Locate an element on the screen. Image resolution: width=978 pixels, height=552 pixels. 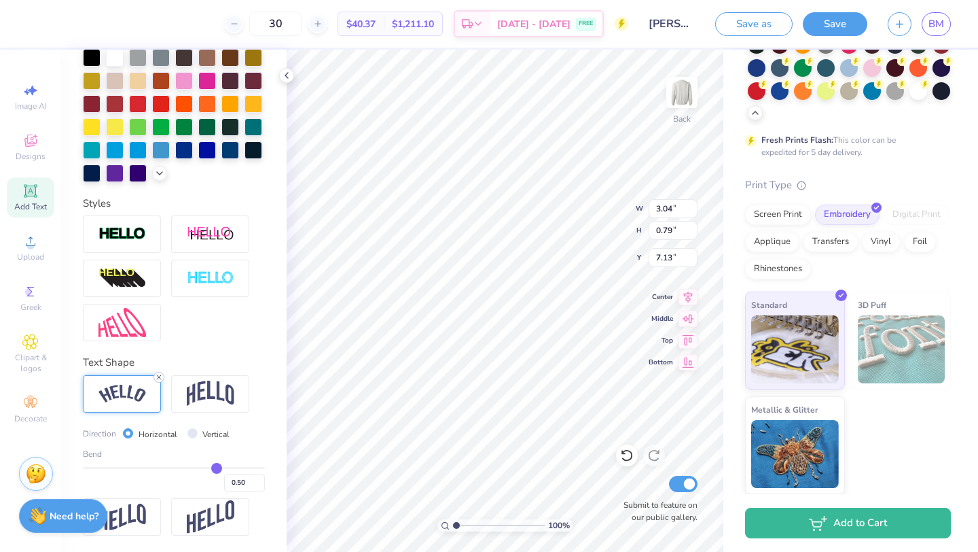
label: Horizontal is located at coordinates (158, 434).